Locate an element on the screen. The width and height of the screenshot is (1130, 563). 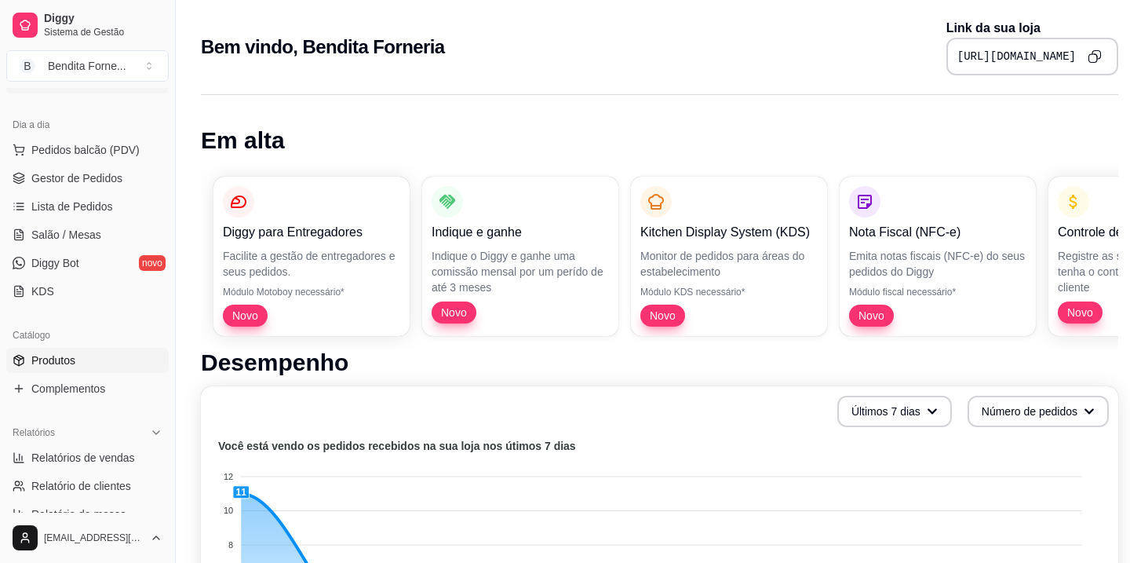
span: Complementos is located at coordinates (68, 389).